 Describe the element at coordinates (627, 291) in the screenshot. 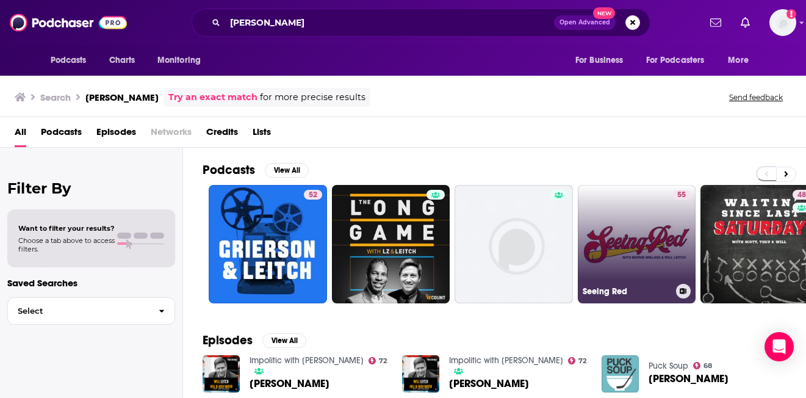

I see `h3: Seeing Red` at that location.